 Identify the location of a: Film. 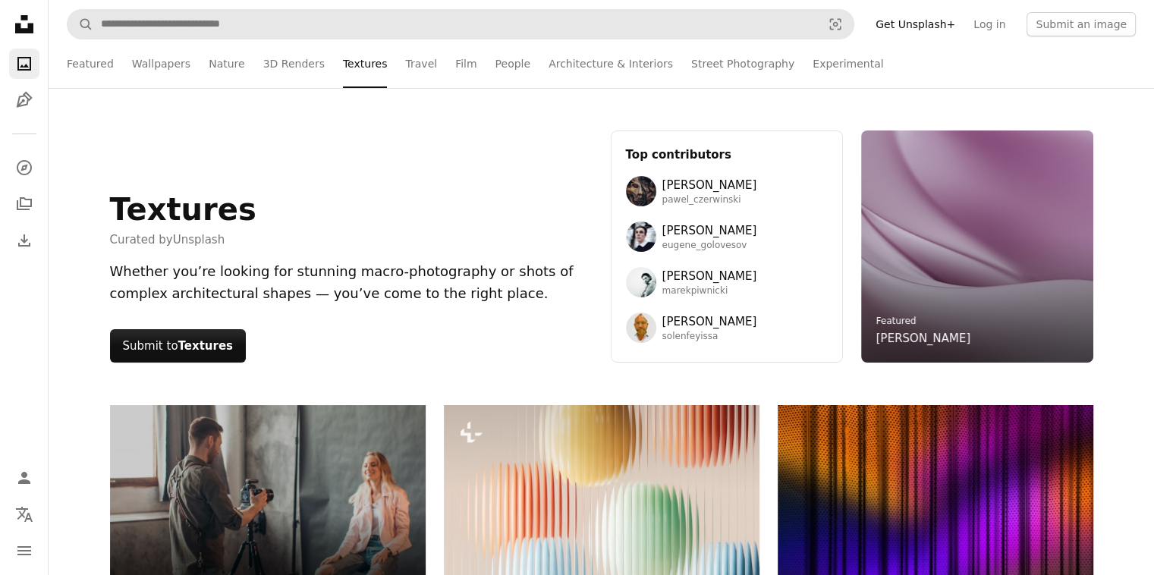
(466, 64).